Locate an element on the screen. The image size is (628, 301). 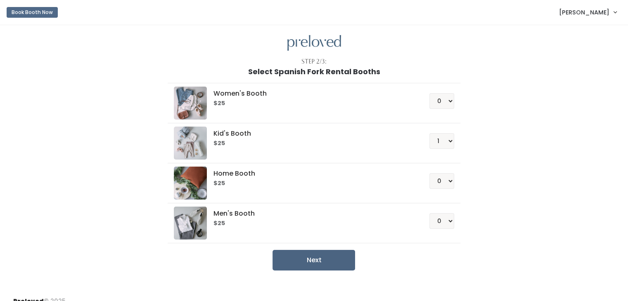
button: Book Booth Now is located at coordinates (32, 12).